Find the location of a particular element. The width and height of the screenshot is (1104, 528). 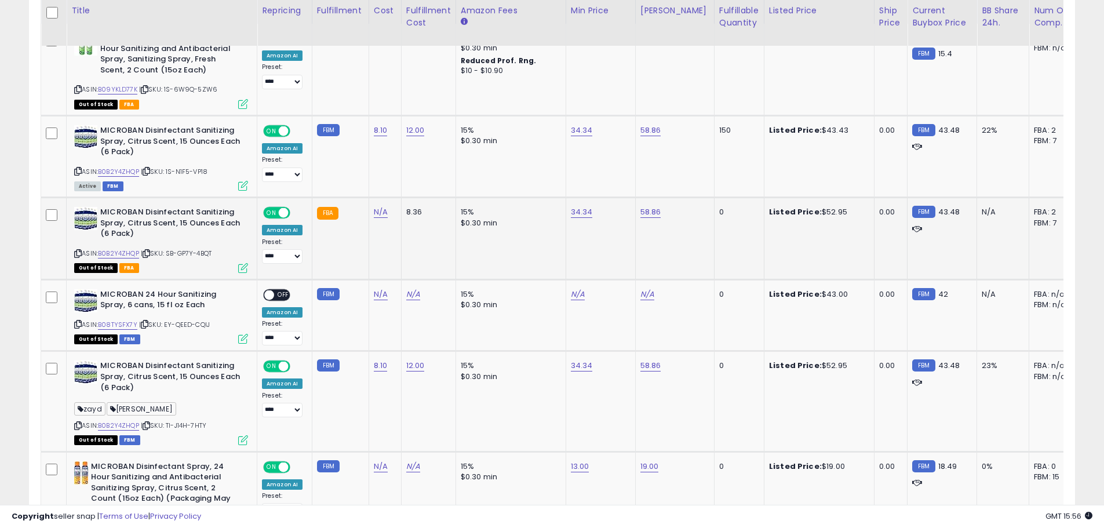

div: FBM: 7 is located at coordinates (1053, 223).